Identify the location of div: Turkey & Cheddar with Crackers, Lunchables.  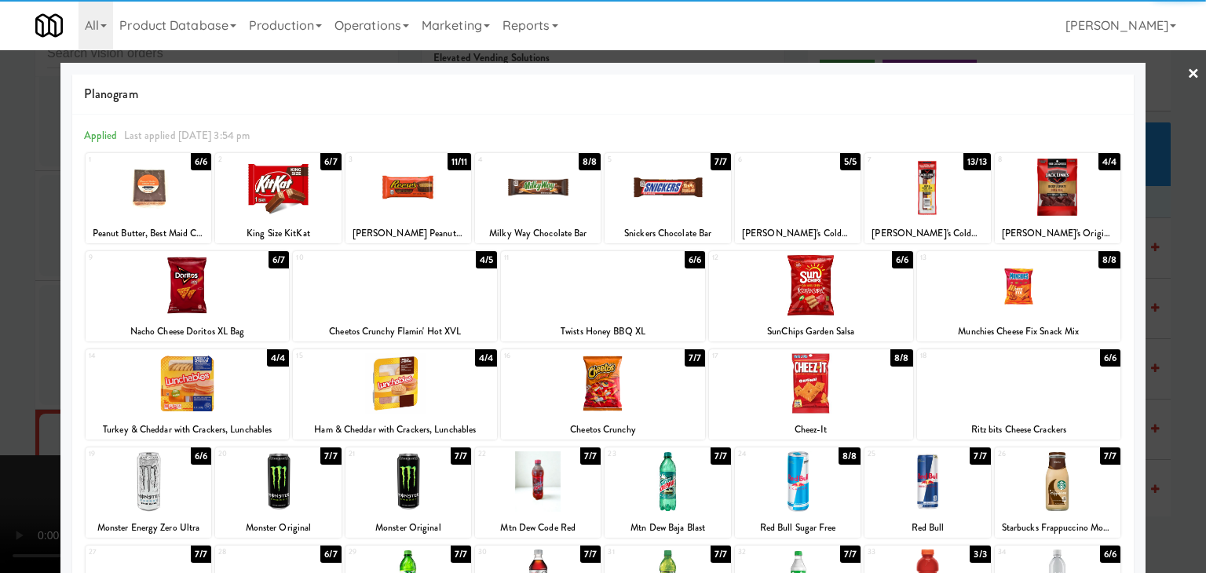
(188, 429).